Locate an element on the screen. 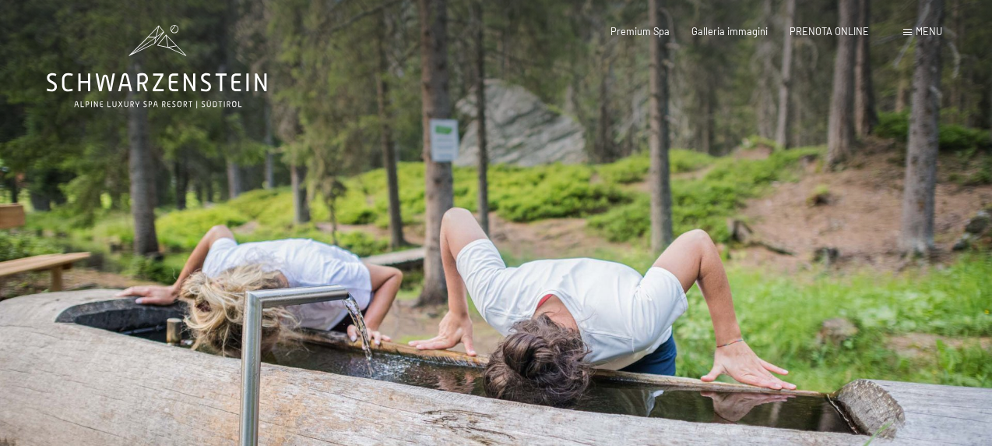 Image resolution: width=992 pixels, height=446 pixels. a: Galleria immagini is located at coordinates (730, 31).